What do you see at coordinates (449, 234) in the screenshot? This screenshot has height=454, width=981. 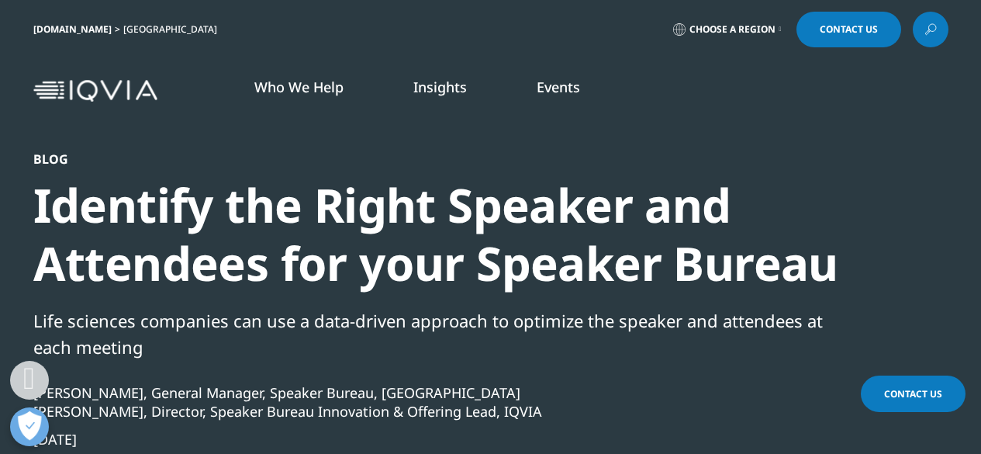 I see `div: Identify the Right Speaker and Attendees for your Speaker Bureau` at bounding box center [449, 234].